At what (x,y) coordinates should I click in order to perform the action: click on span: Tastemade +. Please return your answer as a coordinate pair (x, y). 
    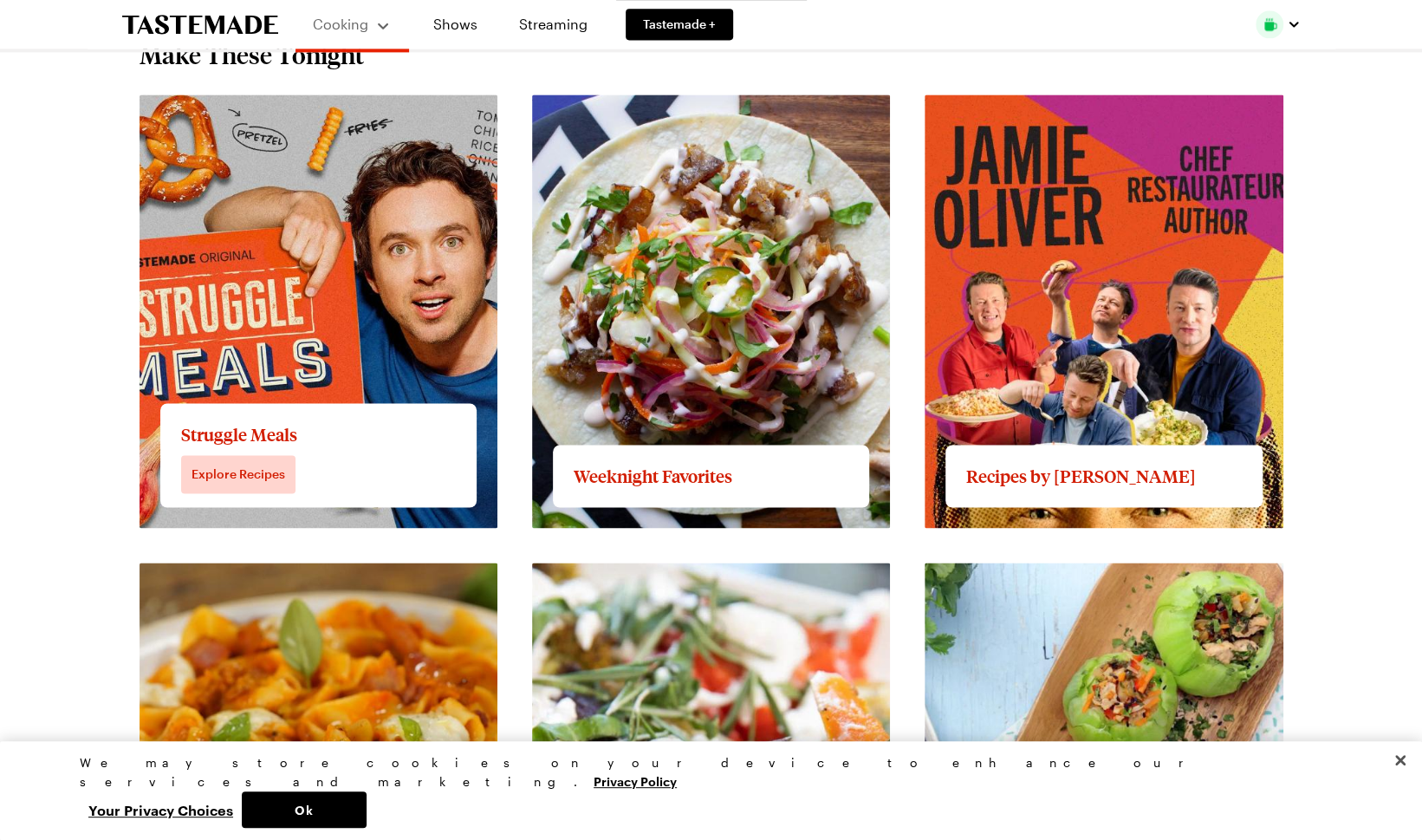
    Looking at the image, I should click on (679, 25).